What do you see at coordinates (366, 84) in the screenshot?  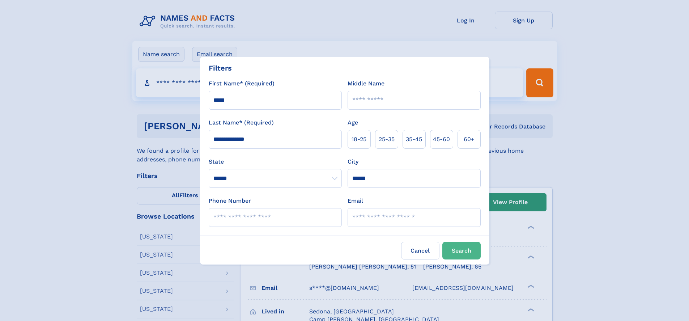 I see `label: Middle Name` at bounding box center [366, 84].